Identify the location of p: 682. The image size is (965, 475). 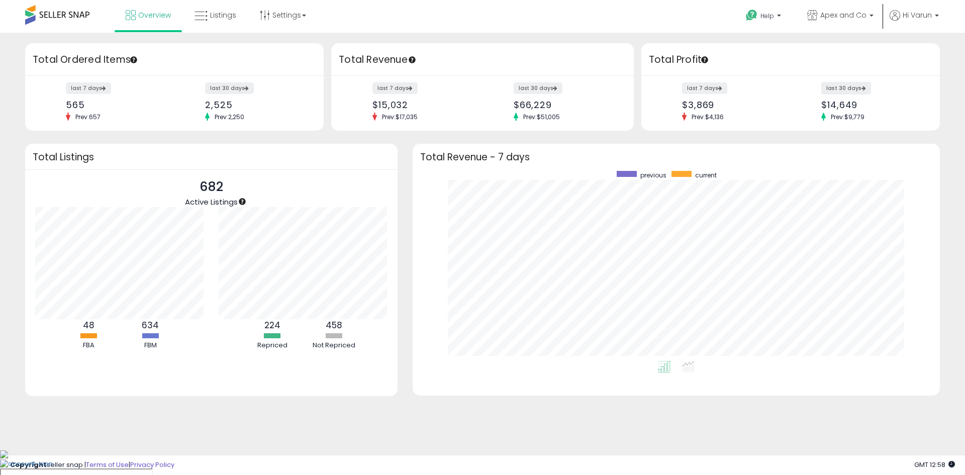
(211, 187).